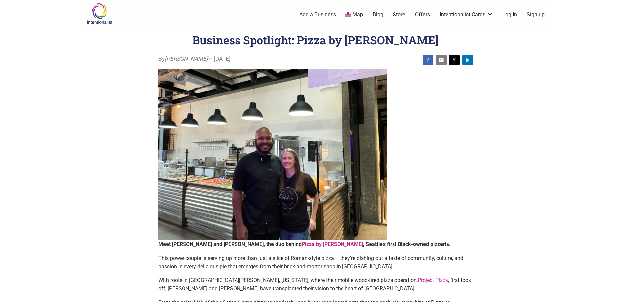 This screenshot has width=631, height=302. What do you see at coordinates (378, 15) in the screenshot?
I see `a: Blog` at bounding box center [378, 15].